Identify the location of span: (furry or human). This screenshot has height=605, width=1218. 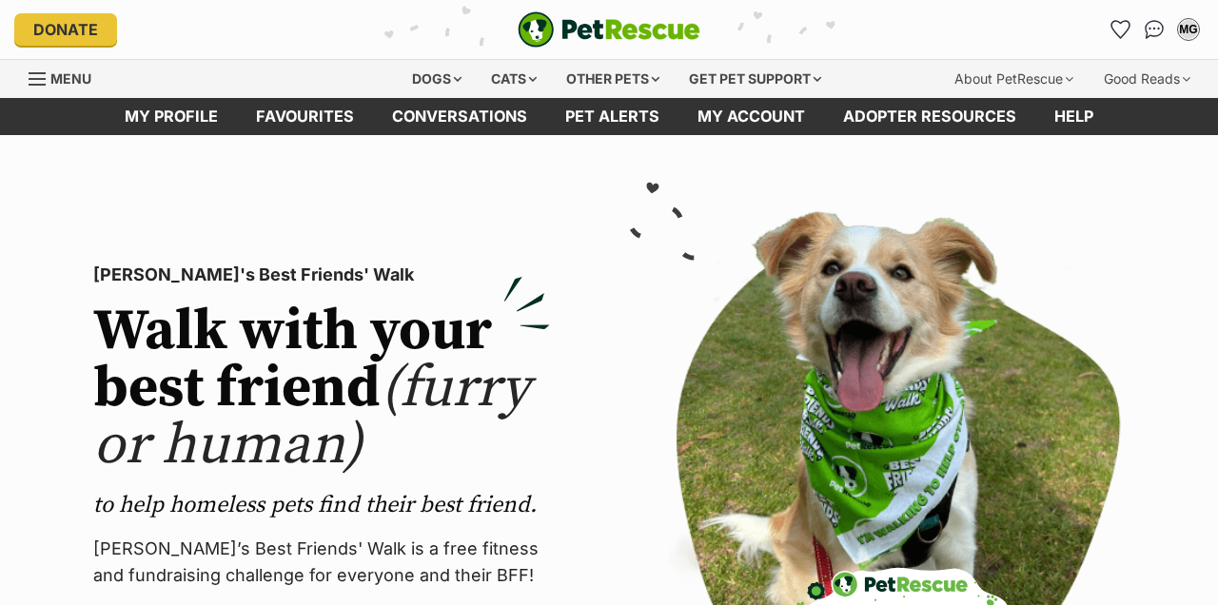
(311, 417).